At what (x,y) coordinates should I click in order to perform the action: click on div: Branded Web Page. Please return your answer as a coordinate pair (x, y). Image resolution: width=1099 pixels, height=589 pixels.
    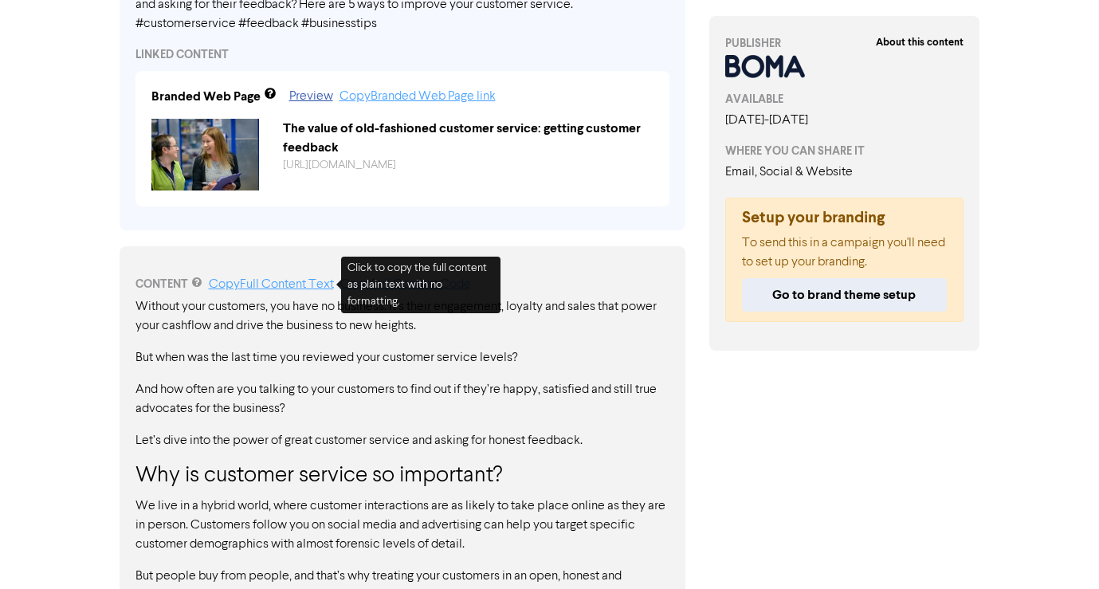
    Looking at the image, I should click on (206, 96).